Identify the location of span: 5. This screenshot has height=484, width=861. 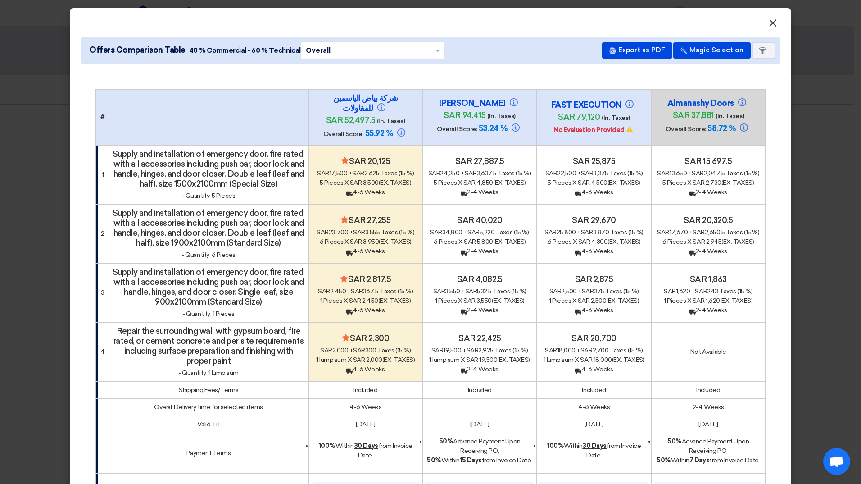
(321, 182).